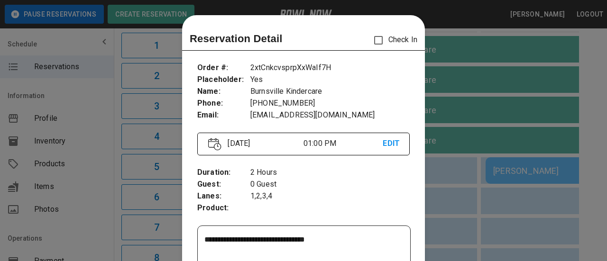 This screenshot has height=261, width=607. I want to click on p: Lanes :, so click(224, 196).